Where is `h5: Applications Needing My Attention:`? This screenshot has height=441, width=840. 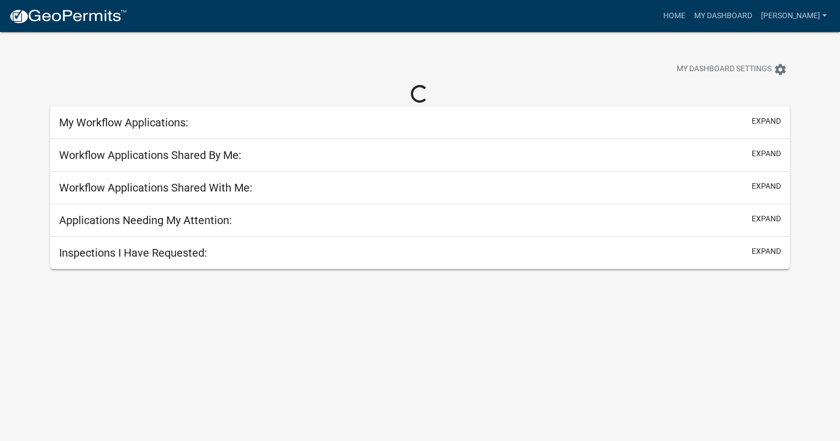 h5: Applications Needing My Attention: is located at coordinates (145, 220).